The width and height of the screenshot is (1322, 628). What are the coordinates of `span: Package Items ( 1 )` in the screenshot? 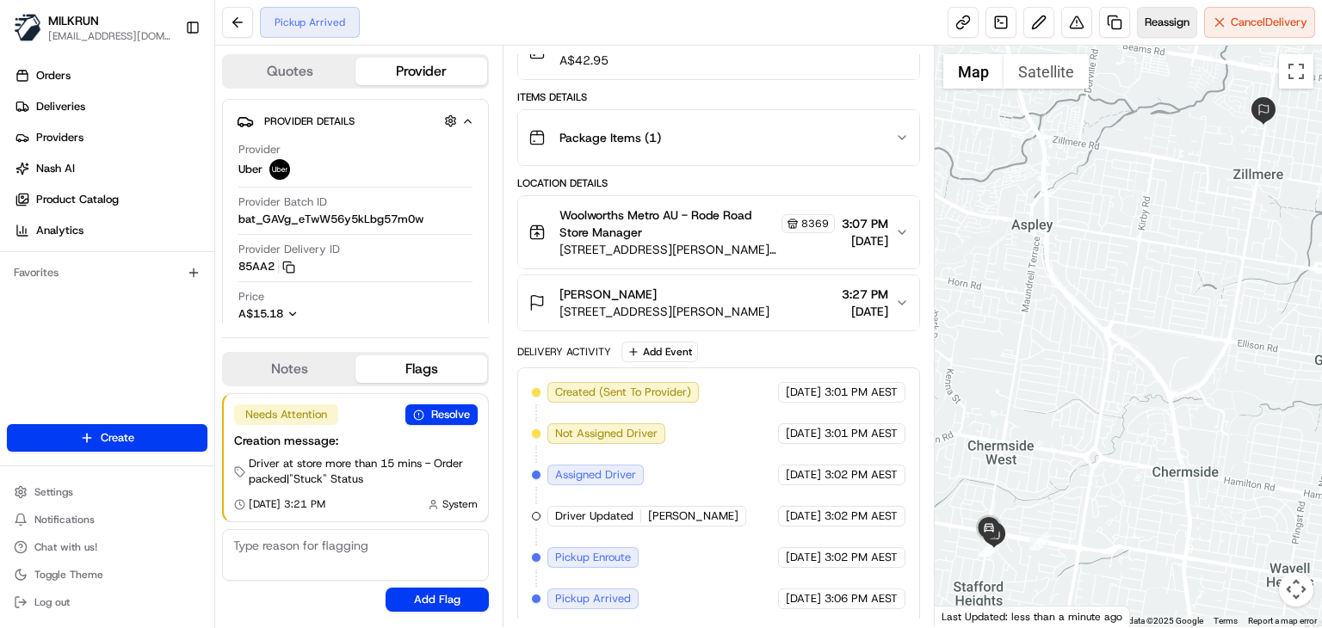 It's located at (610, 138).